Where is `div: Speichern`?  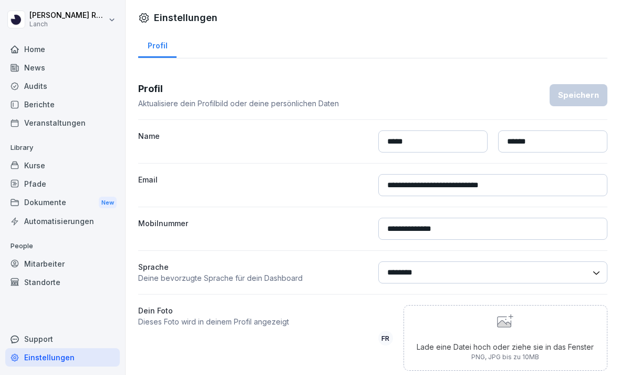
div: Speichern is located at coordinates (578, 95).